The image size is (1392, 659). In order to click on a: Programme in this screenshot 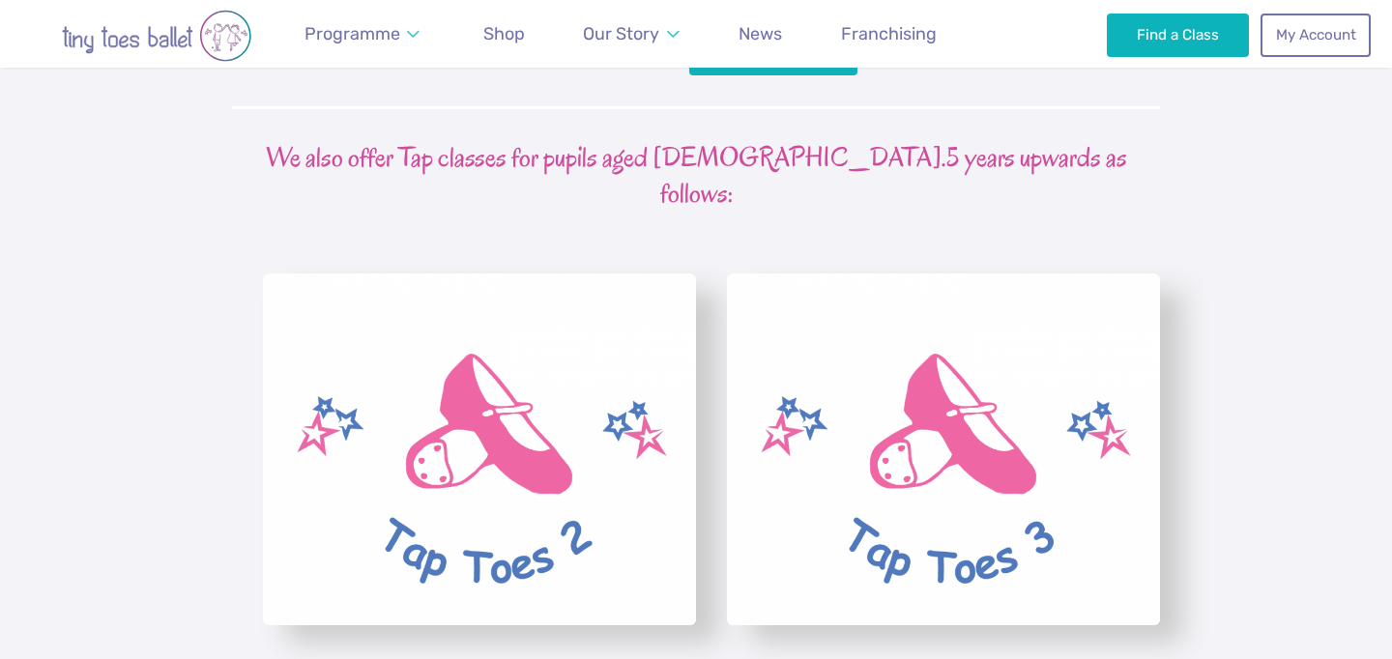, I will do `click(362, 34)`.